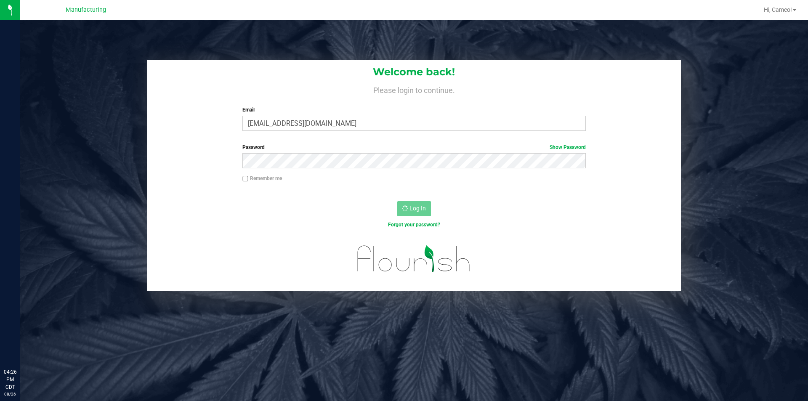  I want to click on label: Email, so click(414, 110).